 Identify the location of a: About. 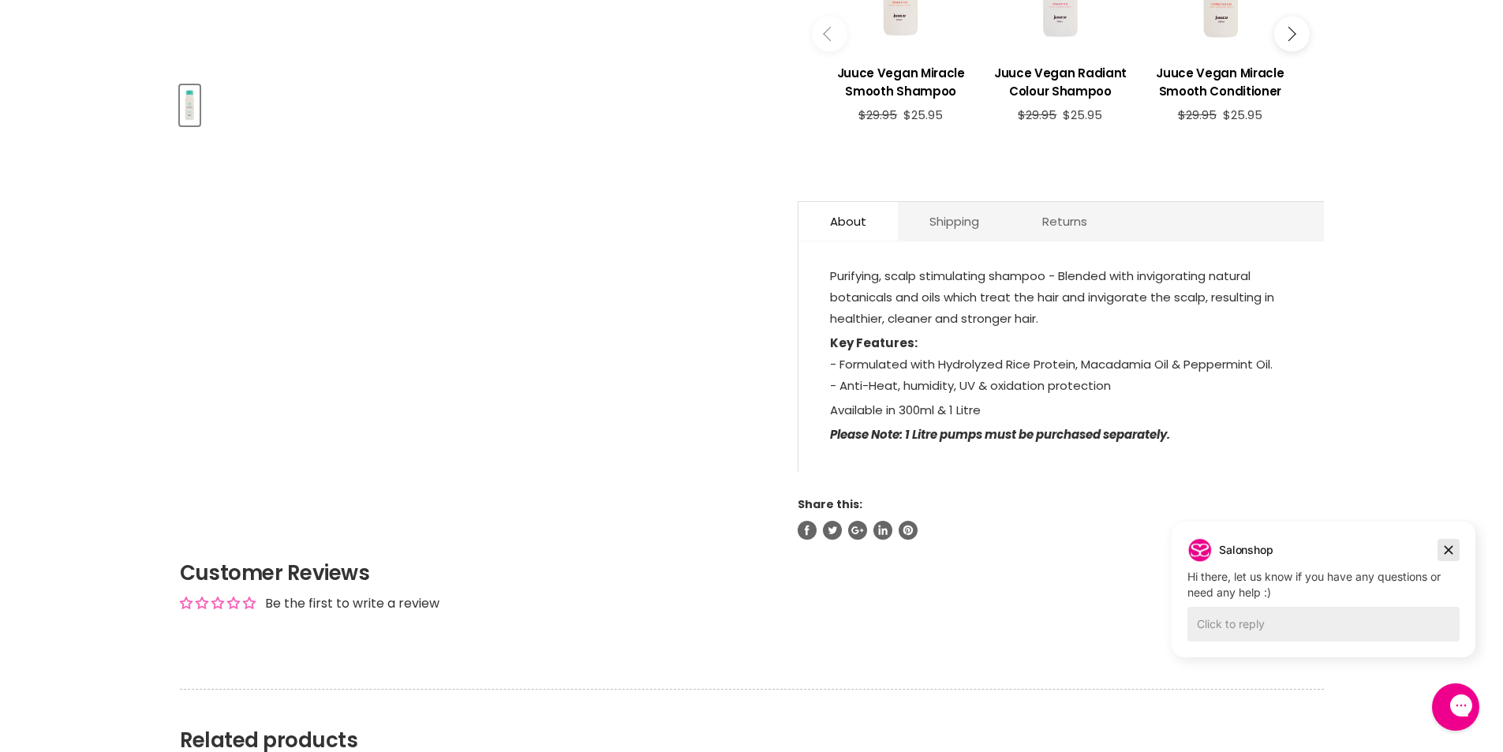
(848, 221).